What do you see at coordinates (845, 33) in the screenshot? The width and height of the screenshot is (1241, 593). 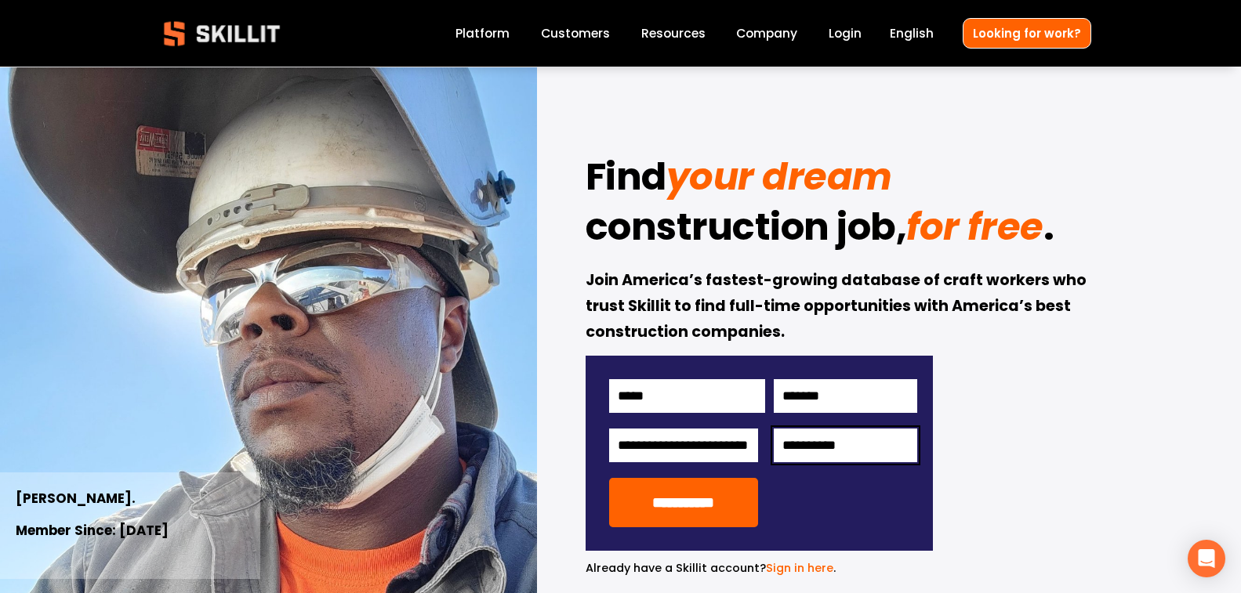 I see `a: Login` at bounding box center [845, 33].